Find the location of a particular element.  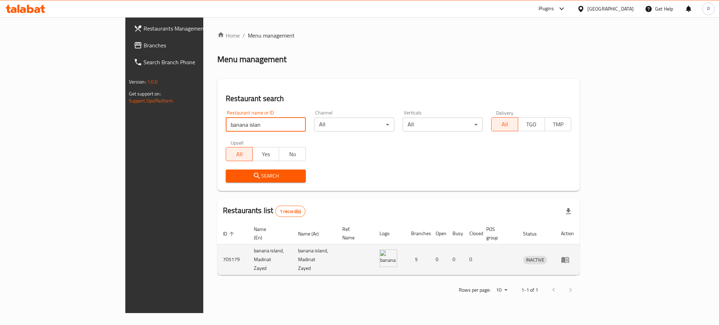

img: banana island, Madinat Zayed is located at coordinates (388, 258).